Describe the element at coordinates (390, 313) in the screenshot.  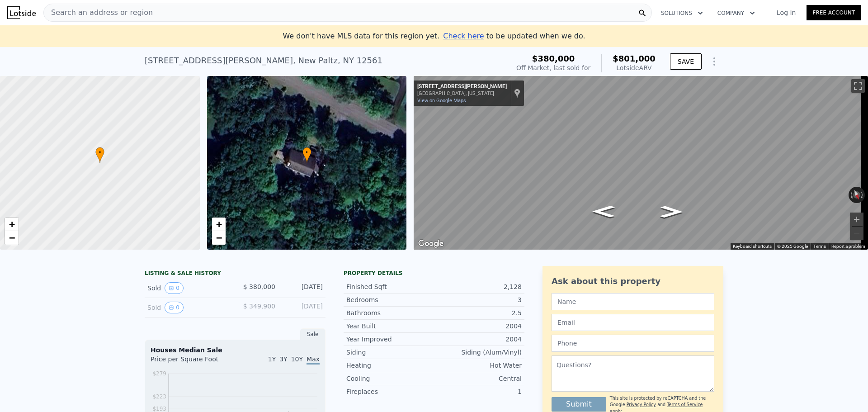
I see `div: Bathrooms` at that location.